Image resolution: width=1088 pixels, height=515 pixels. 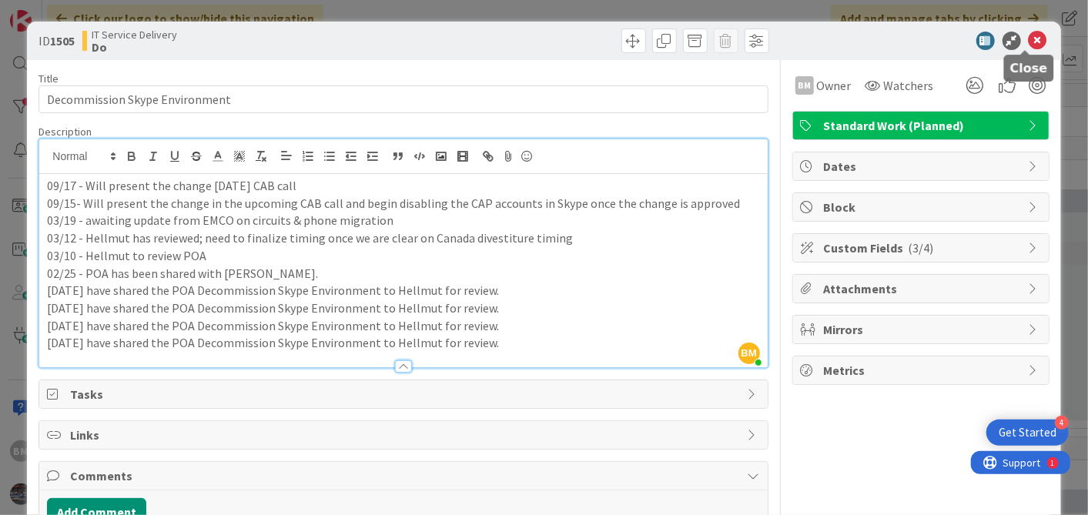 What do you see at coordinates (56, 41) in the screenshot?
I see `span: ID` at bounding box center [56, 41].